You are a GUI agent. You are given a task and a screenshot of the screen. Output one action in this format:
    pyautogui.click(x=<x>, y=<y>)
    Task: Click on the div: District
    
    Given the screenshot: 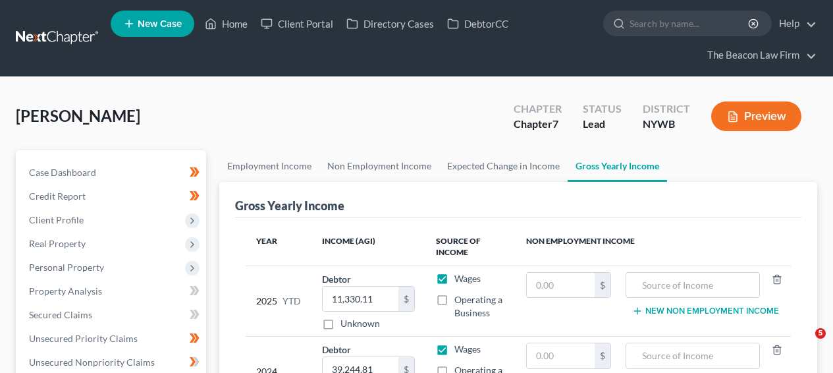 What is the action you would take?
    pyautogui.click(x=667, y=109)
    